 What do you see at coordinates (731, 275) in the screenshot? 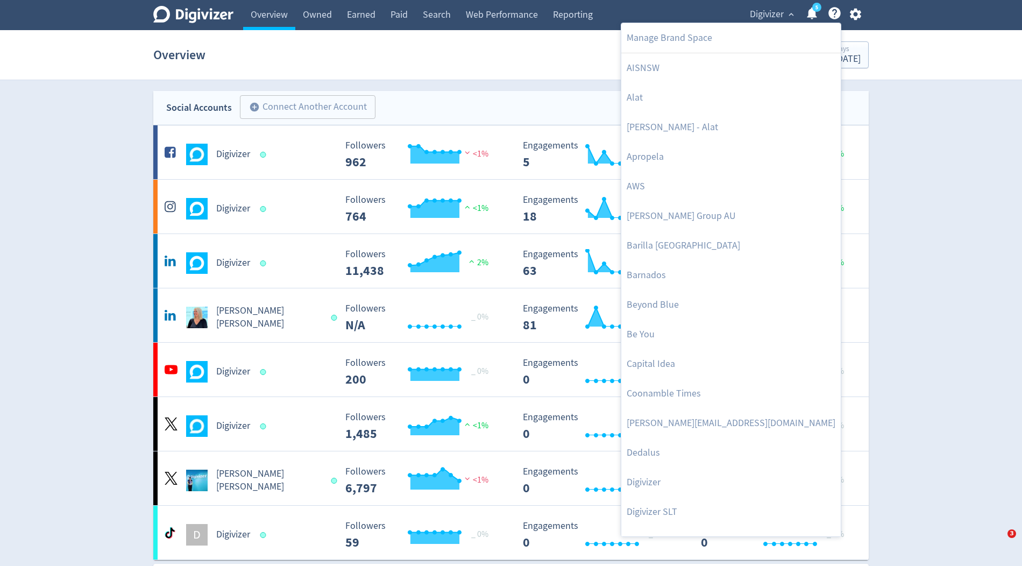
I see `a: Barnados` at bounding box center [731, 275].